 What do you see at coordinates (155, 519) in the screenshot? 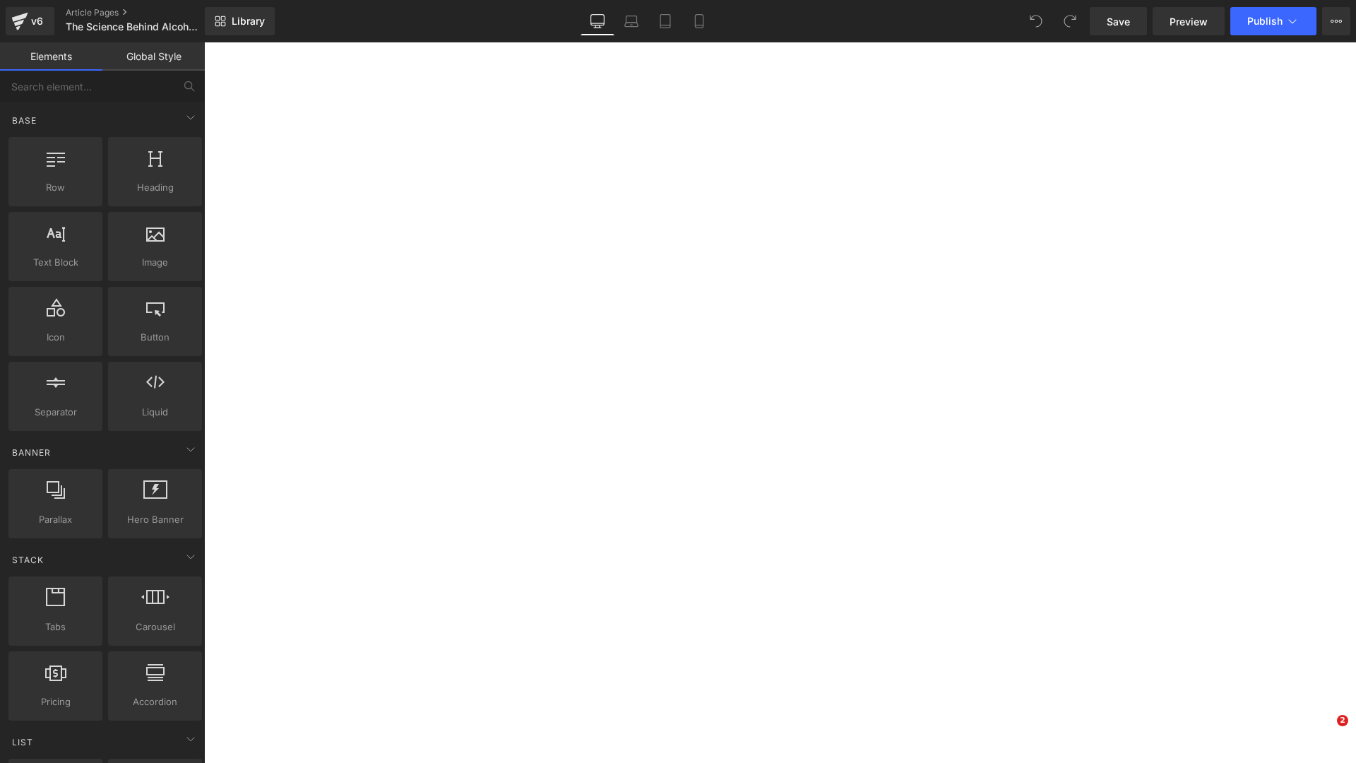
I see `span: Hero Banner` at bounding box center [155, 519].